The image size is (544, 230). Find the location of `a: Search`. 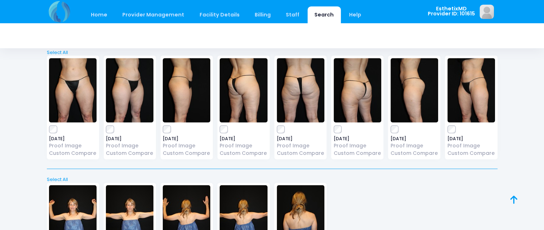

a: Search is located at coordinates (324, 15).